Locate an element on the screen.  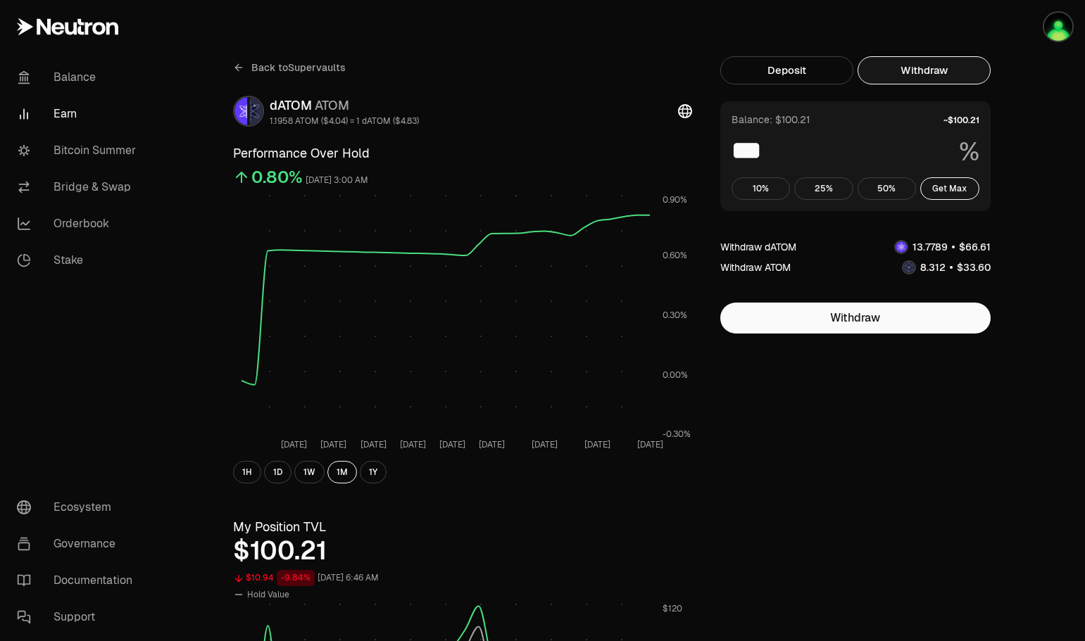
span: ATOM is located at coordinates (332, 105).